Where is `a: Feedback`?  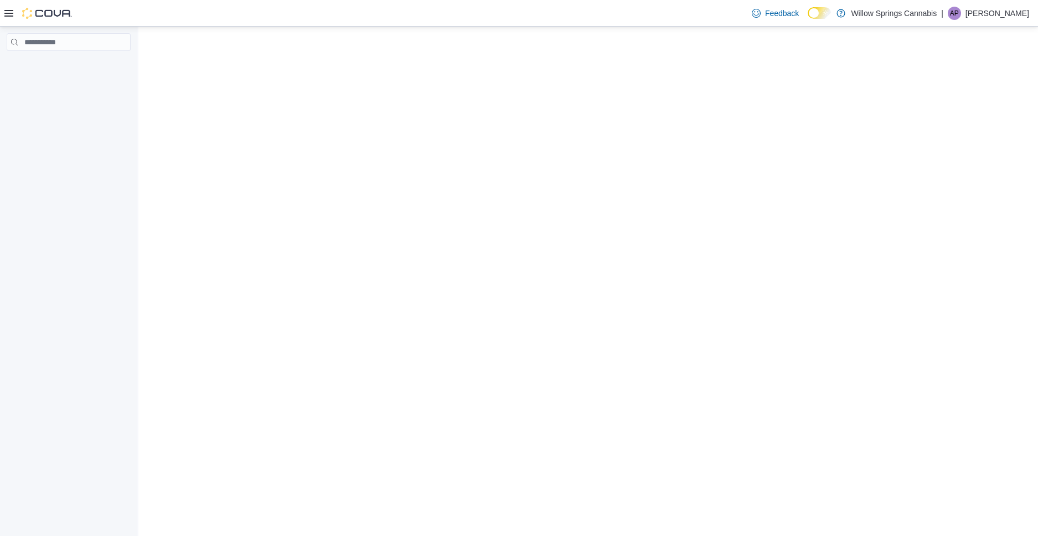
a: Feedback is located at coordinates (775, 13).